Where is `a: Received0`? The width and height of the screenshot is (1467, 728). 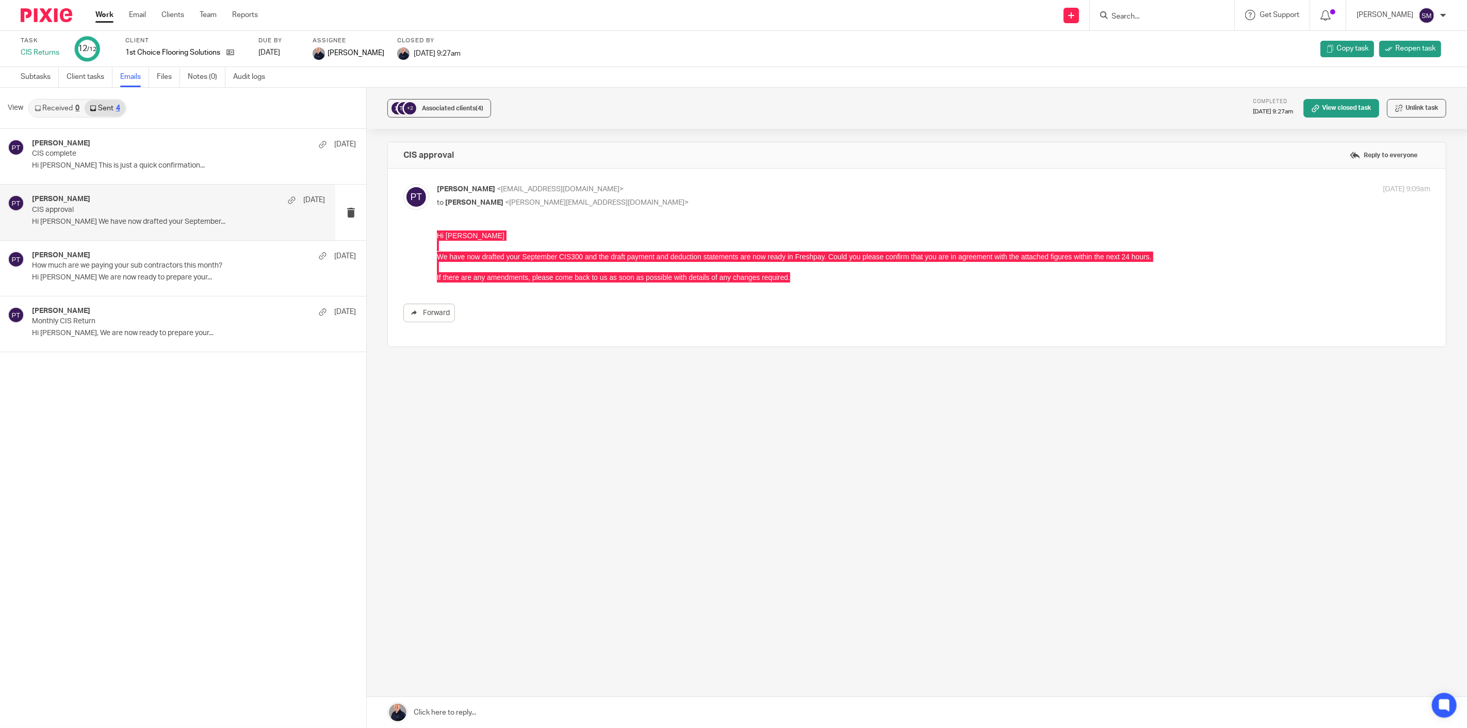 a: Received0 is located at coordinates (57, 108).